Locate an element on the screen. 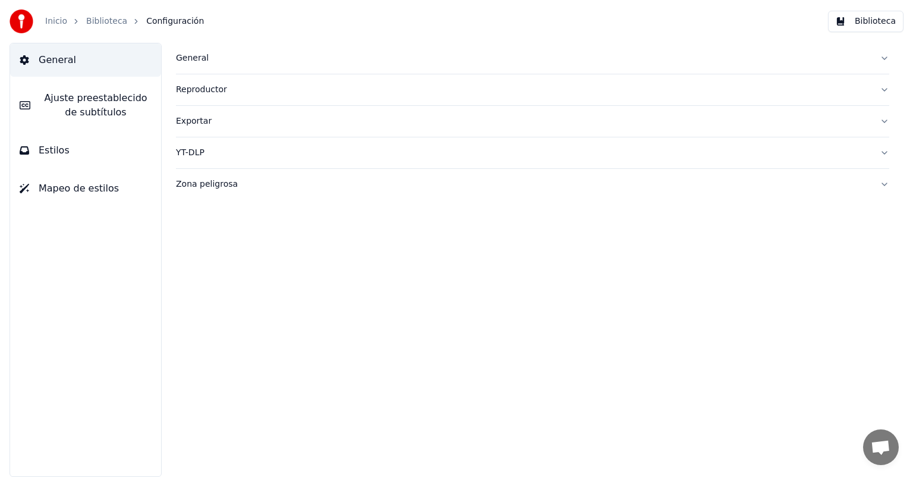  a: Chat abierto is located at coordinates (881, 447).